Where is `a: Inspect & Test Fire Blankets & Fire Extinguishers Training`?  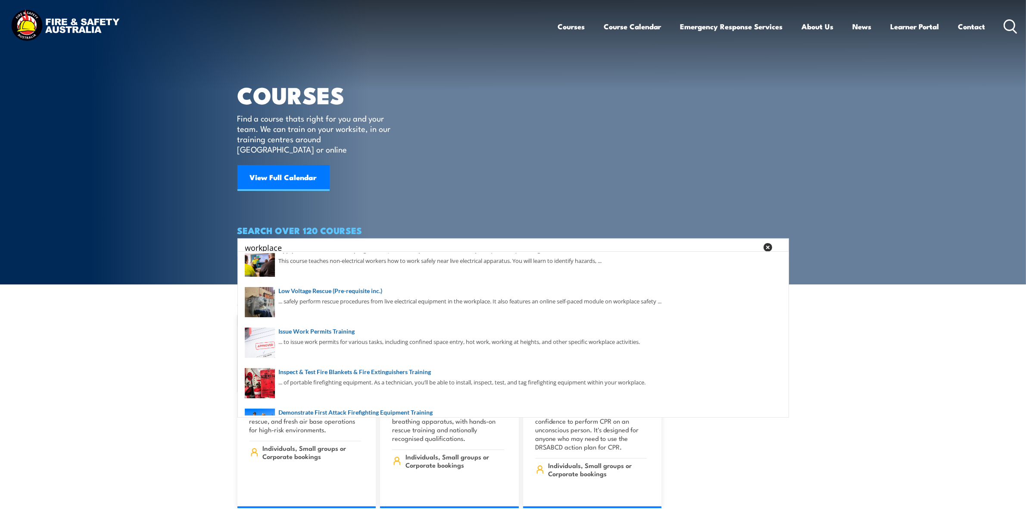 a: Inspect & Test Fire Blankets & Fire Extinguishers Training is located at coordinates (513, 372).